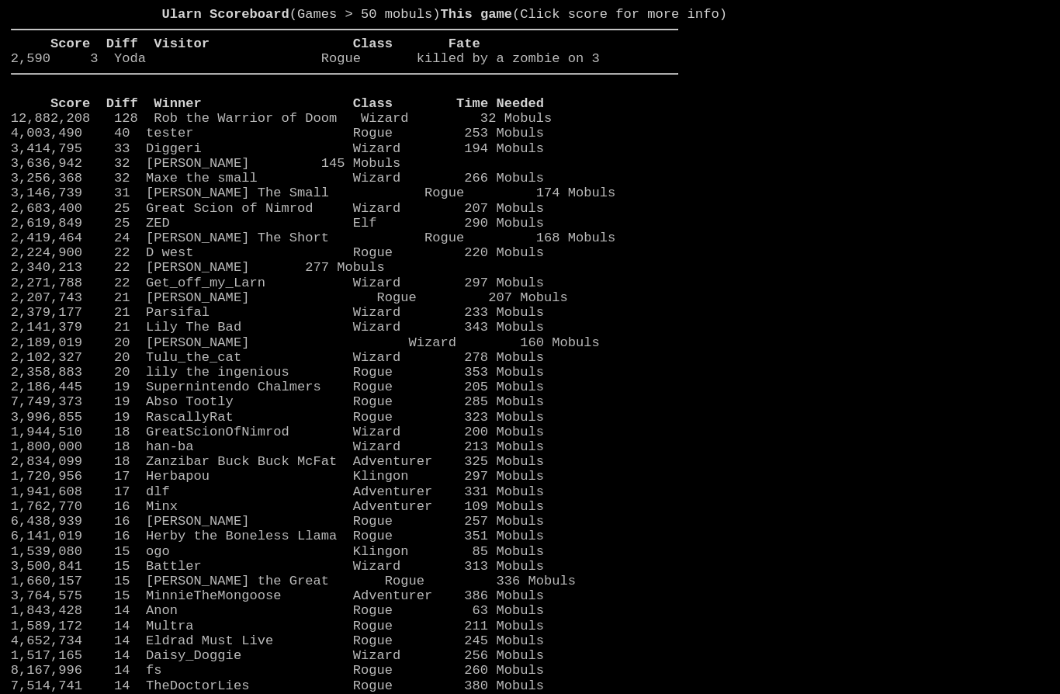 The height and width of the screenshot is (694, 1060). What do you see at coordinates (277, 595) in the screenshot?
I see `a: 3,764,575 15 MinnieTheMongoose Adventurer 386 Mobuls` at bounding box center [277, 595].